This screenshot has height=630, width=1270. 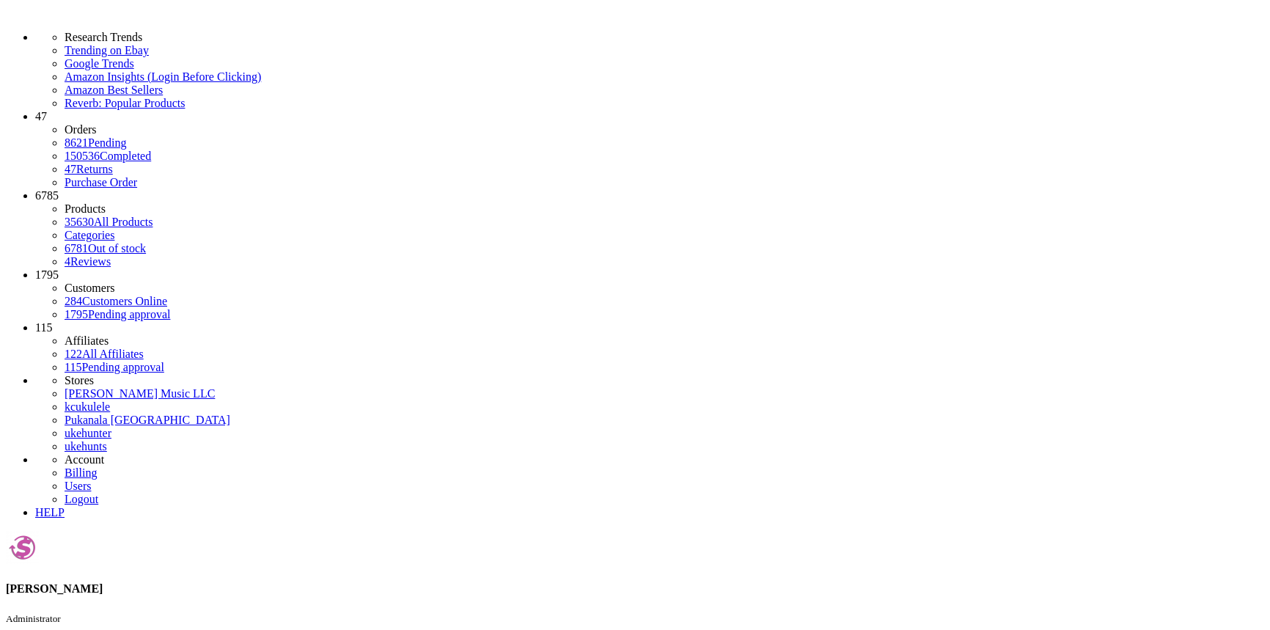 What do you see at coordinates (109, 221) in the screenshot?
I see `a: 35630All Products` at bounding box center [109, 221].